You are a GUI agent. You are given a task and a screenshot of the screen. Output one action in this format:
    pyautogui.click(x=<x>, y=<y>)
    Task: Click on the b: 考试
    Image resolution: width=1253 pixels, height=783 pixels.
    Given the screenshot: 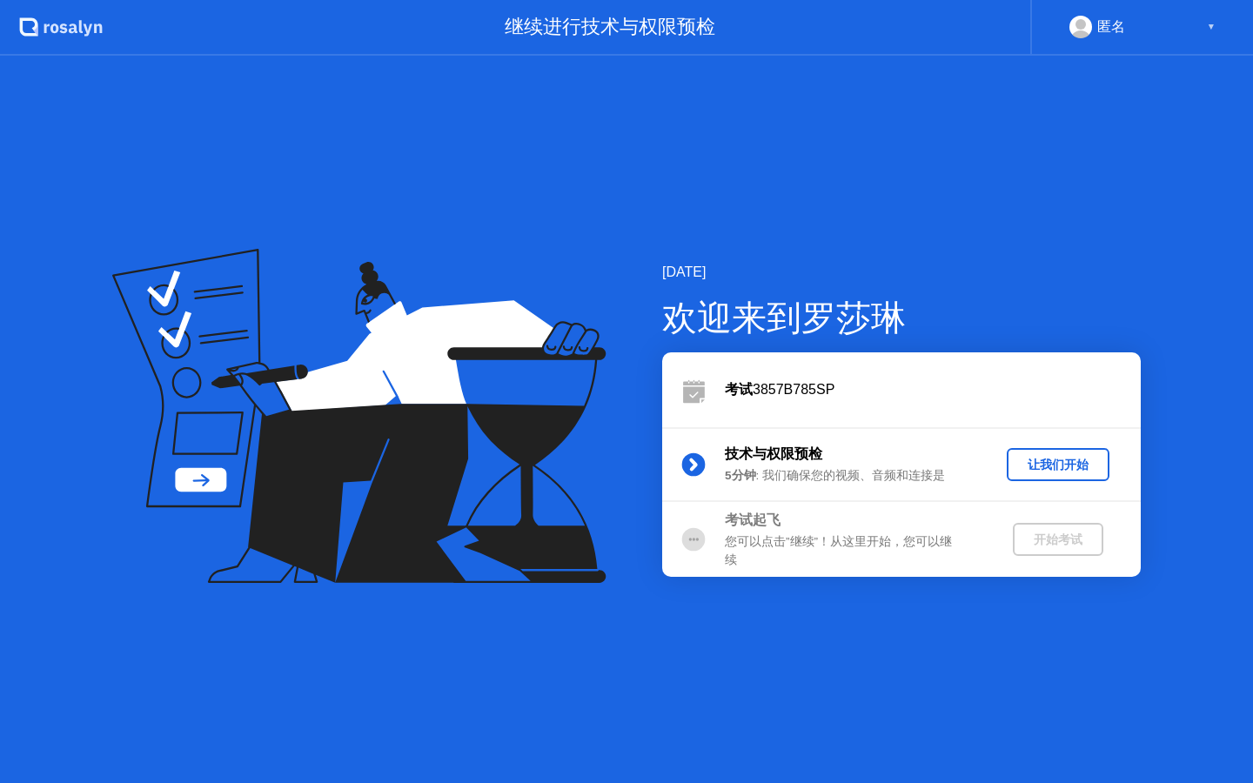 What is the action you would take?
    pyautogui.click(x=739, y=389)
    